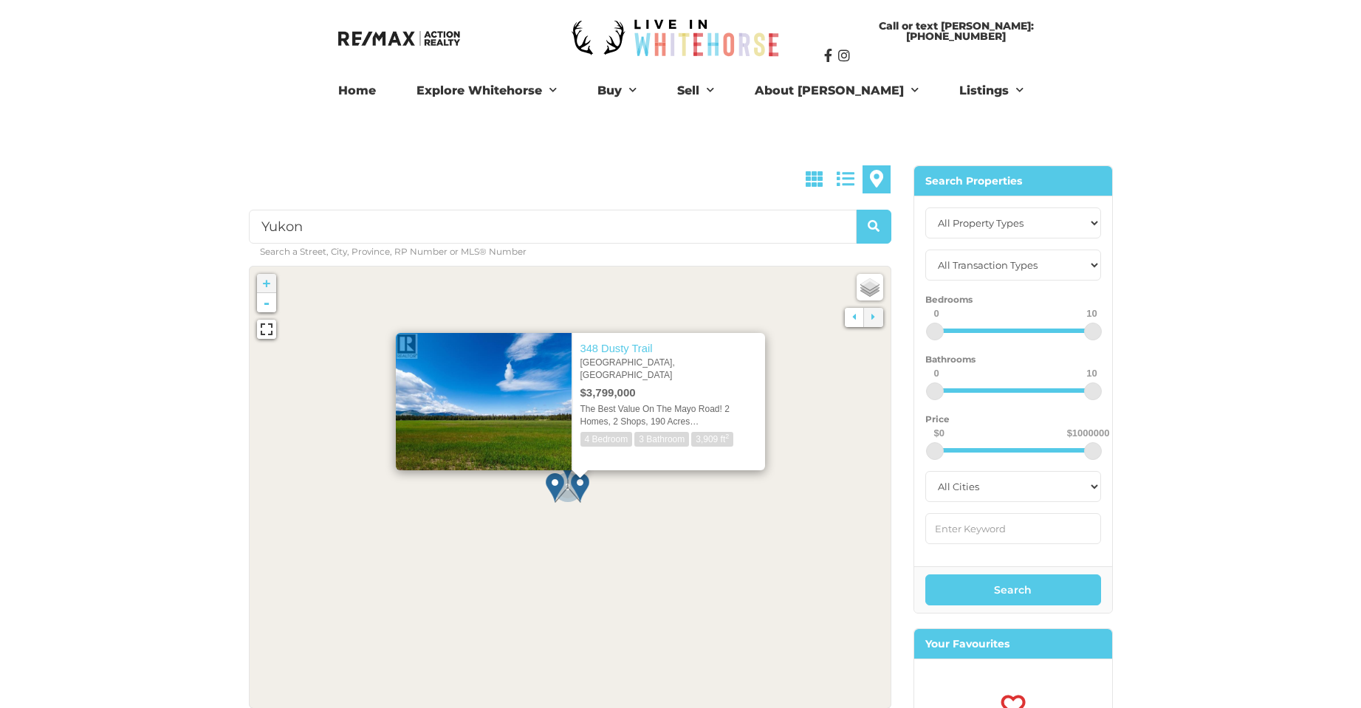 The height and width of the screenshot is (708, 1361). Describe the element at coordinates (1013, 590) in the screenshot. I see `button: Search` at that location.